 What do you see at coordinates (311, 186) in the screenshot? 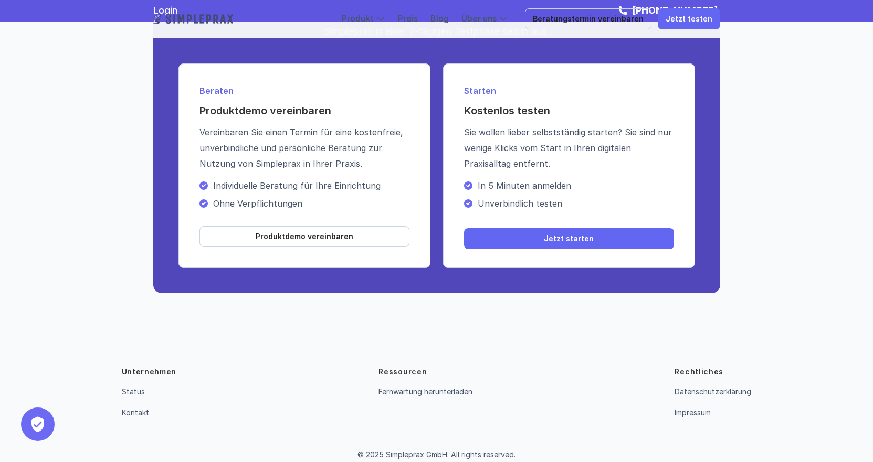
I see `p: Individuelle Beratung für Ihre Einrichtung` at bounding box center [311, 186].